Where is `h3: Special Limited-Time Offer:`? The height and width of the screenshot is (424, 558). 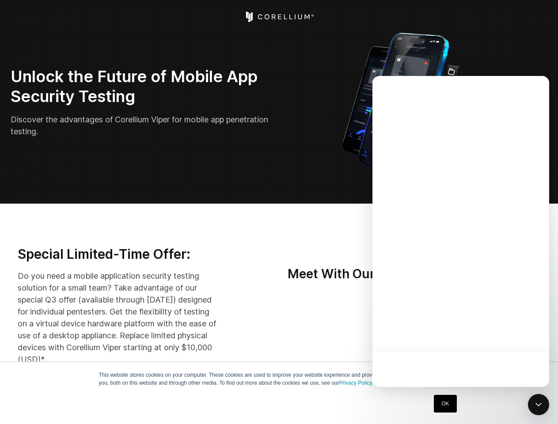
h3: Special Limited-Time Offer: is located at coordinates (118, 255).